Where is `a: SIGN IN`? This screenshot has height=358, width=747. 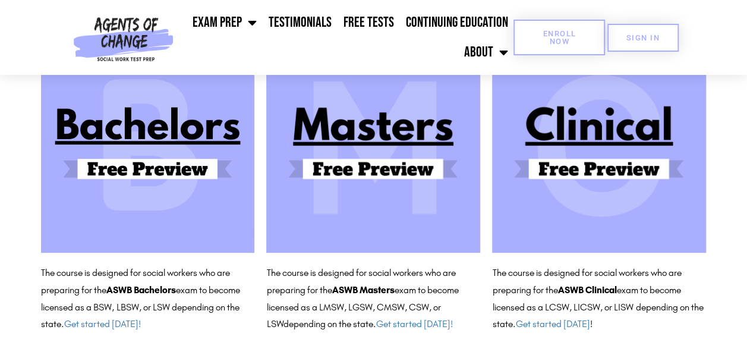
a: SIGN IN is located at coordinates (643, 37).